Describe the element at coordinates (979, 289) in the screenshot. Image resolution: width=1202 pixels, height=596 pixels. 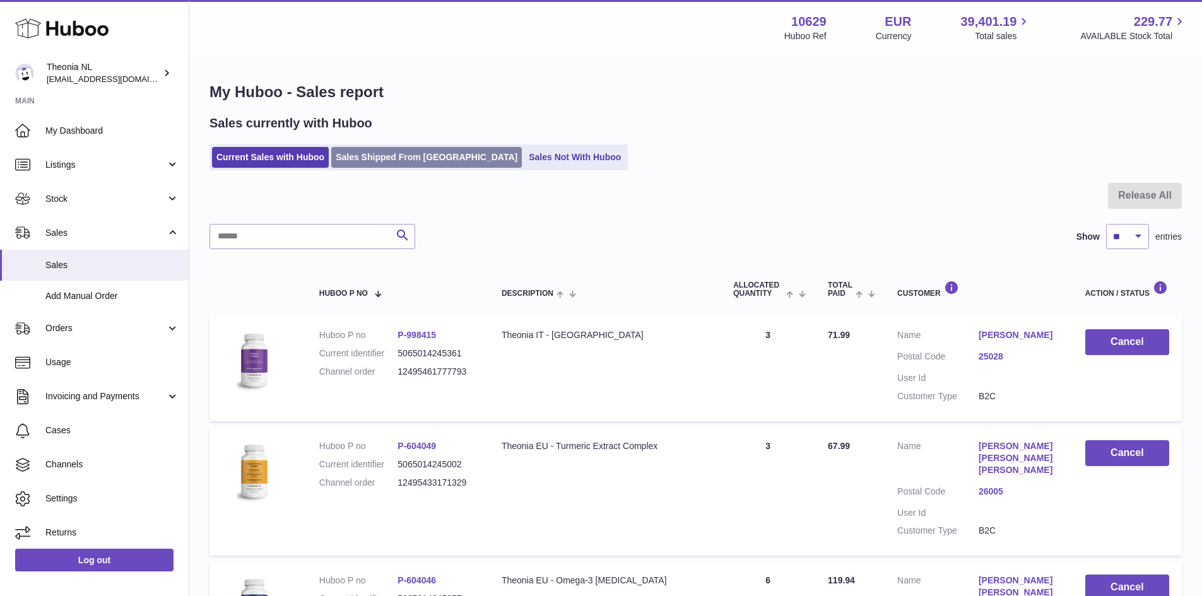
I see `div: Customer` at that location.